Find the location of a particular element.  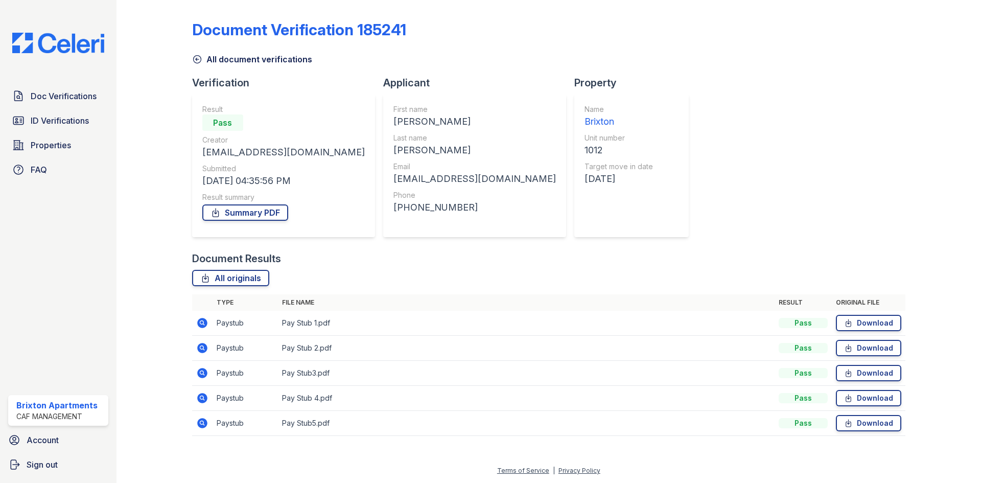

a: Privacy Policy is located at coordinates (580, 470).